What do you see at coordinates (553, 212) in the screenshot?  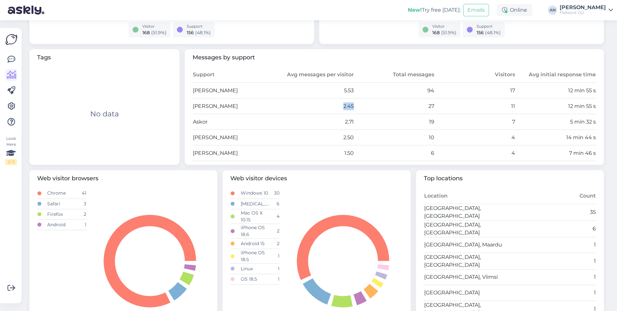 I see `td: 35` at bounding box center [553, 212].